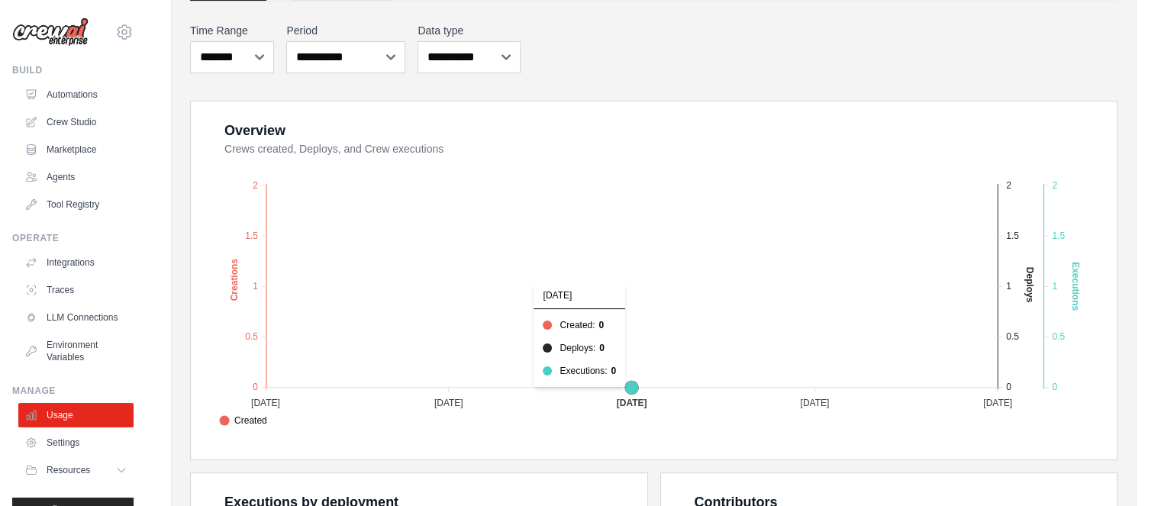  I want to click on div: Manage, so click(72, 391).